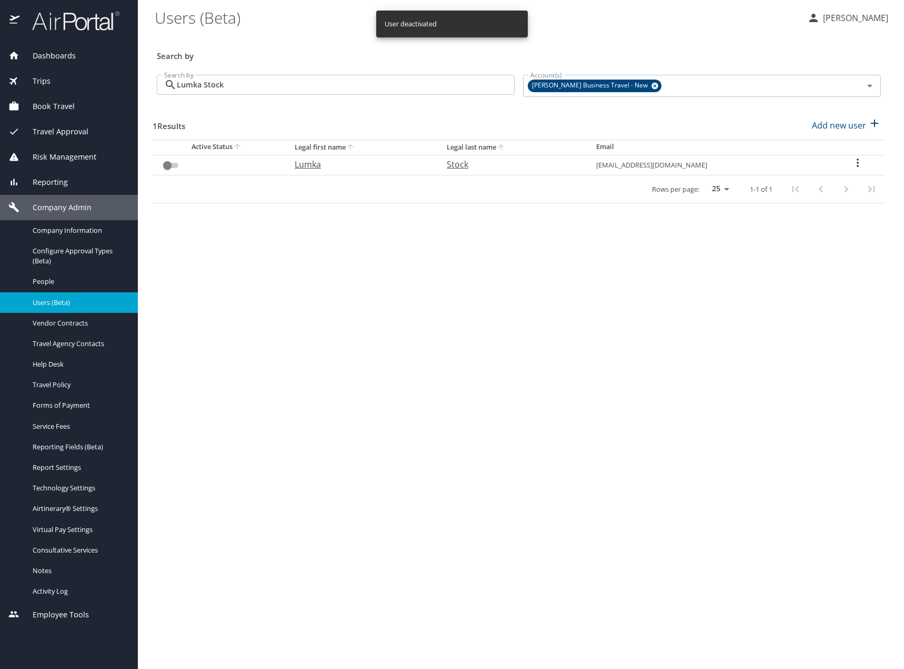  Describe the element at coordinates (79, 591) in the screenshot. I see `span: Activity Log` at that location.